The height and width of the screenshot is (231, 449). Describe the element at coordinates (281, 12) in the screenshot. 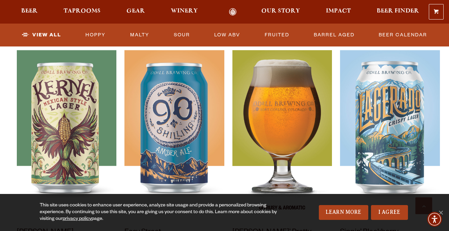

I see `a: Our Story` at that location.